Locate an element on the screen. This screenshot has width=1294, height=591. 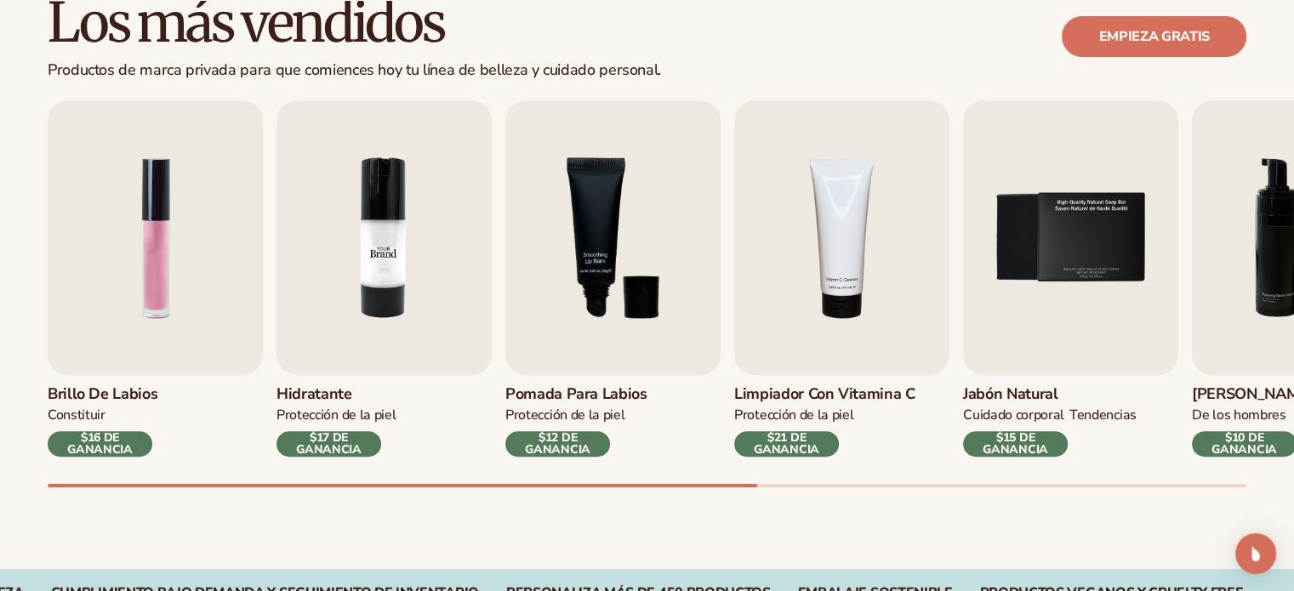
font: TENDENCIAS is located at coordinates (1102, 415).